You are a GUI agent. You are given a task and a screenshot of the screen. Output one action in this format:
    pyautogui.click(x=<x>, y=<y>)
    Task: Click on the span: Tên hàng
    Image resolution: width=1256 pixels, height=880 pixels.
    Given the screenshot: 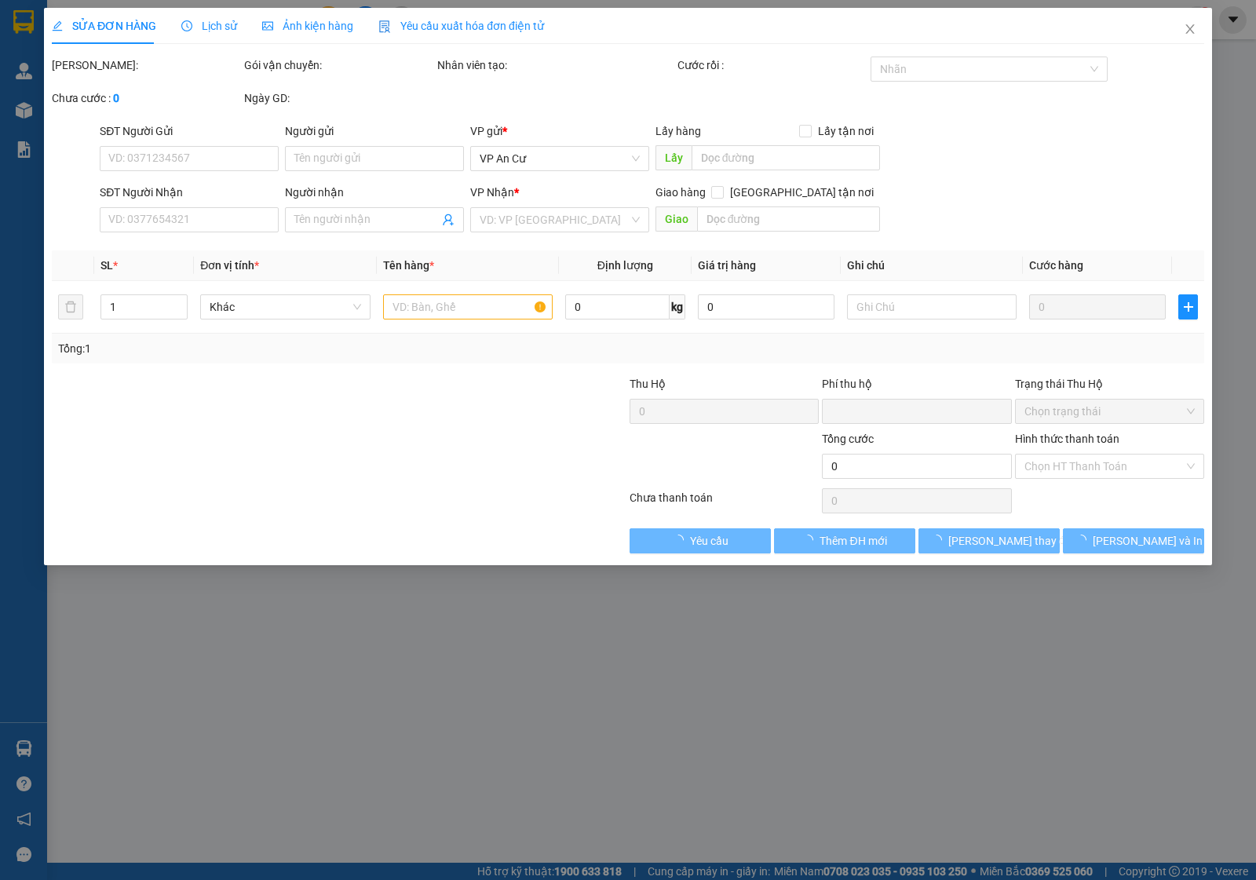 What is the action you would take?
    pyautogui.click(x=408, y=265)
    